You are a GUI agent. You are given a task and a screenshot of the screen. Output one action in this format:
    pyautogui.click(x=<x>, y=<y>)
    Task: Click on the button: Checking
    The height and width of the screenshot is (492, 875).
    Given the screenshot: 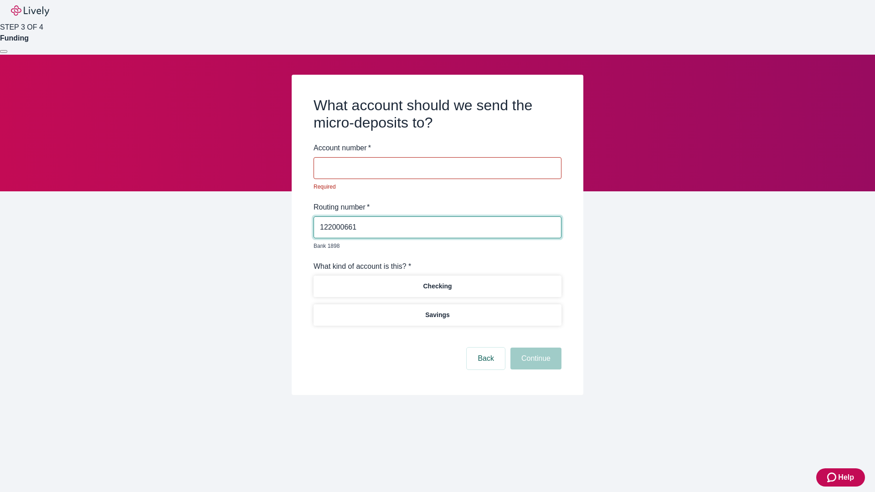 What is the action you would take?
    pyautogui.click(x=438, y=286)
    